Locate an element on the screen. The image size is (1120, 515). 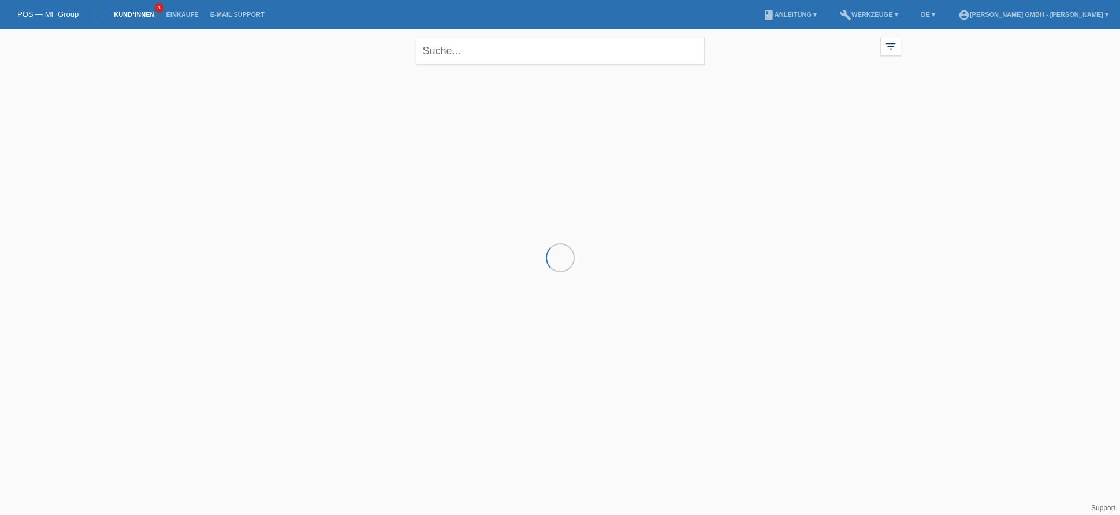
i: book is located at coordinates (769, 15).